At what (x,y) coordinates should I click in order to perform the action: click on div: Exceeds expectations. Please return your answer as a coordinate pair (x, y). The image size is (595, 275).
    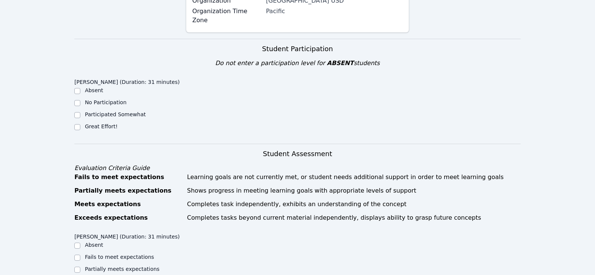
    Looking at the image, I should click on (128, 218).